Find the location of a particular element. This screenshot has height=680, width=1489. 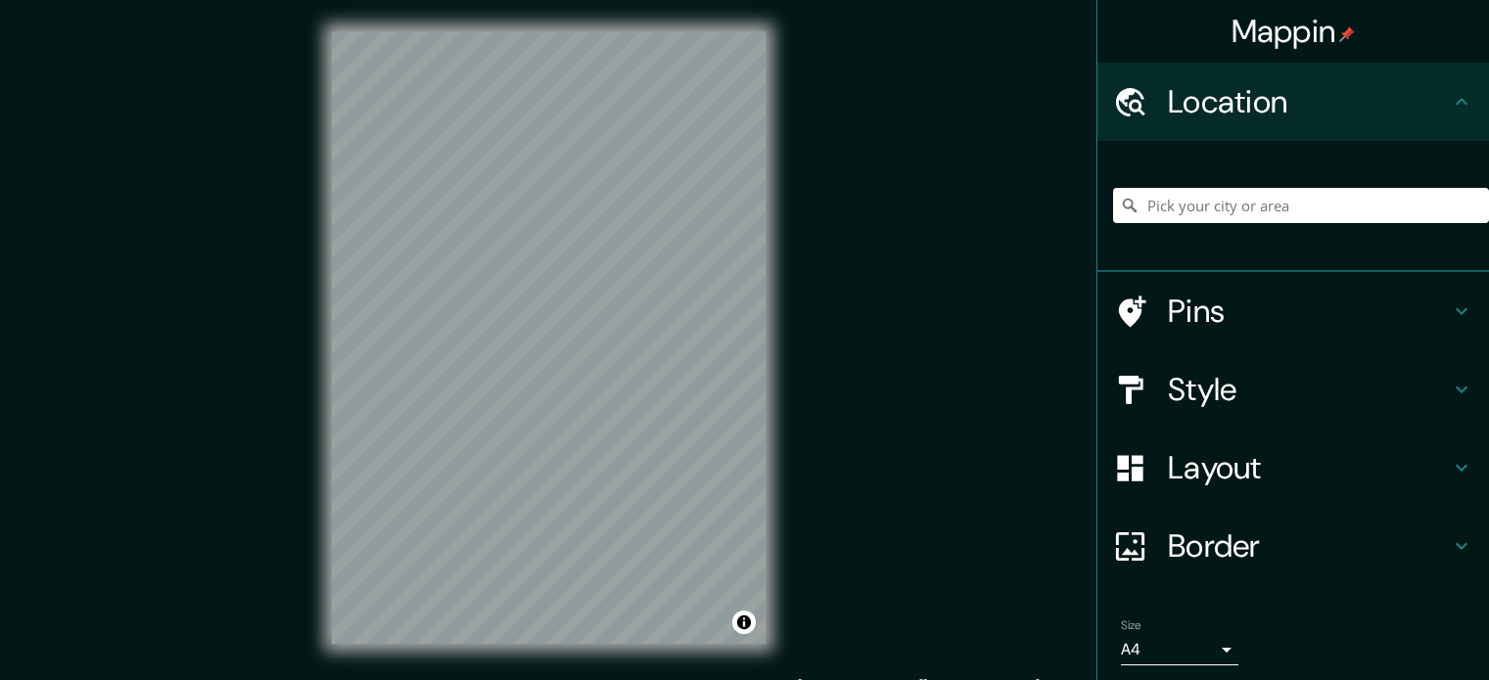

div: A4 is located at coordinates (1180, 650).